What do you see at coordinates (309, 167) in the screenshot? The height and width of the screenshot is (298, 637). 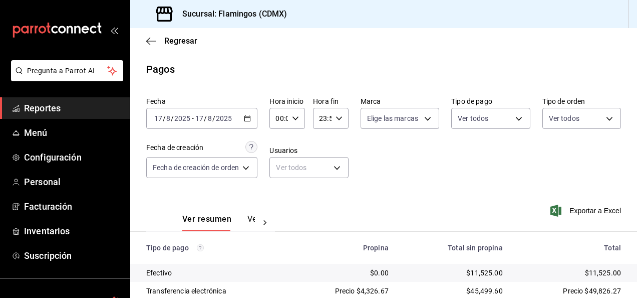 I see `div: Ver todos` at bounding box center [309, 167].